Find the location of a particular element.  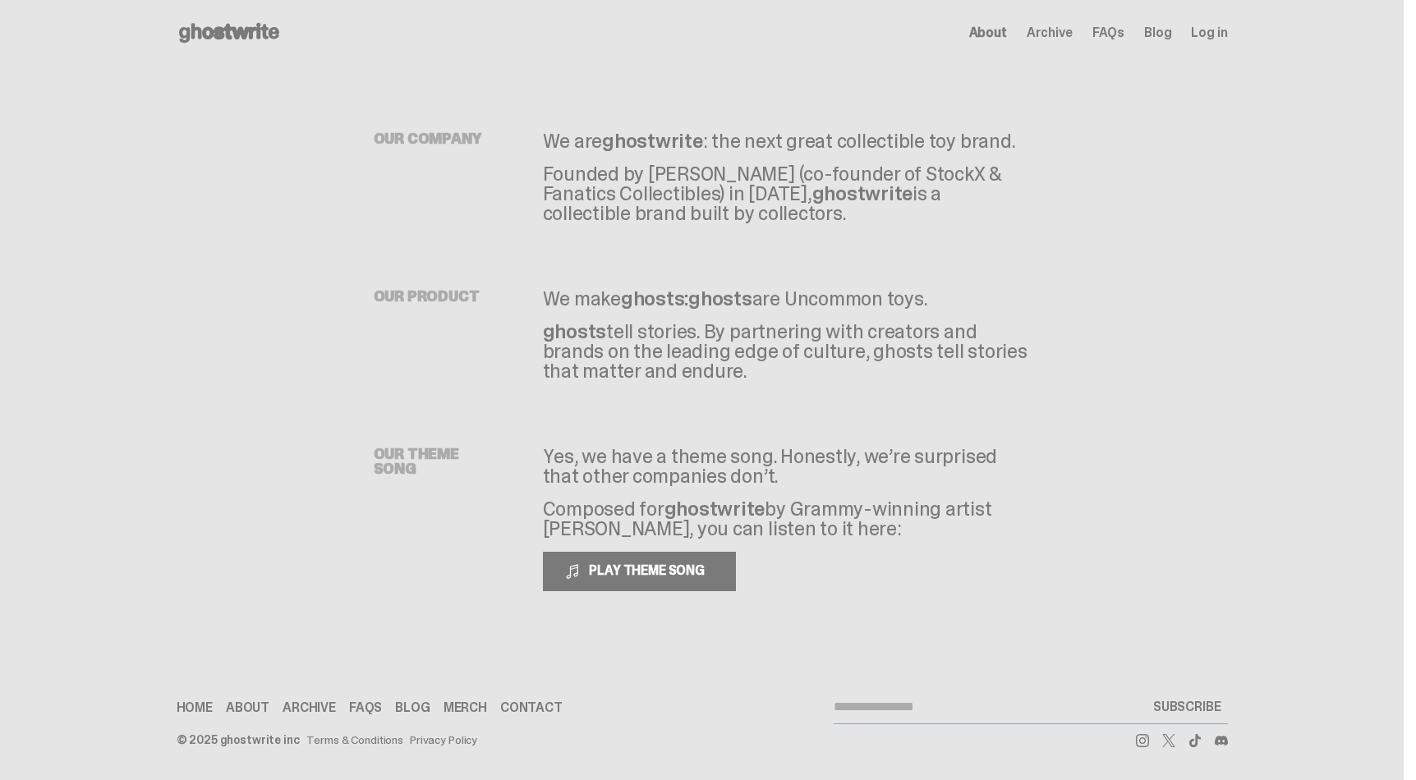

a: Log in is located at coordinates (1209, 33).